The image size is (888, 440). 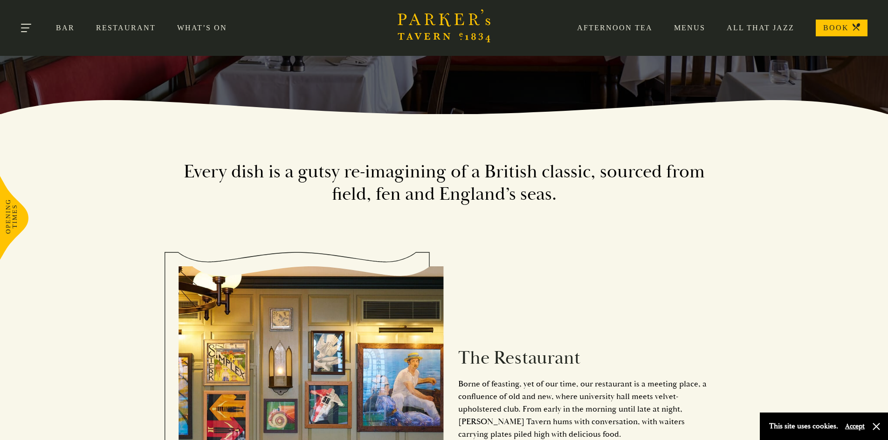 I want to click on h2: Every dish is a gutsy re-imagining of a British classic, sourced from field, fen and England’s seas., so click(x=444, y=183).